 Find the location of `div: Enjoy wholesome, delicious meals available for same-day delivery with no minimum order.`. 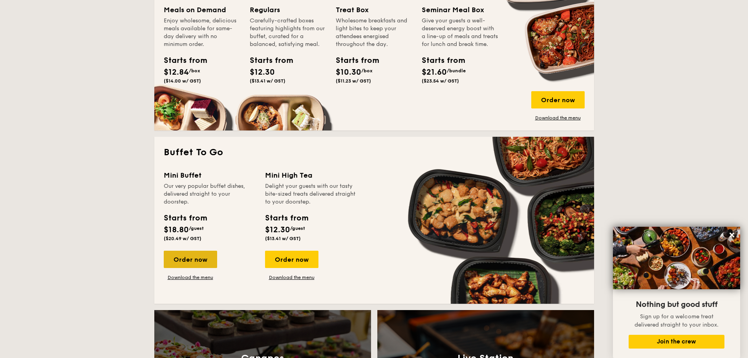

div: Enjoy wholesome, delicious meals available for same-day delivery with no minimum order. is located at coordinates (202, 33).